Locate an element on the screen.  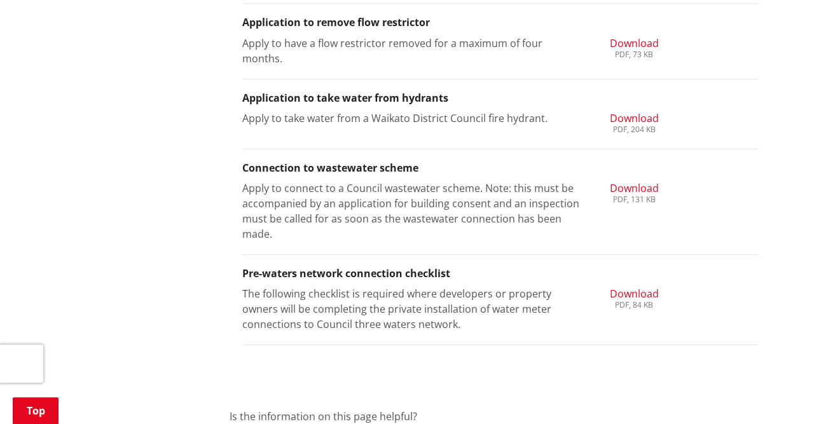
a: Top is located at coordinates (36, 411).